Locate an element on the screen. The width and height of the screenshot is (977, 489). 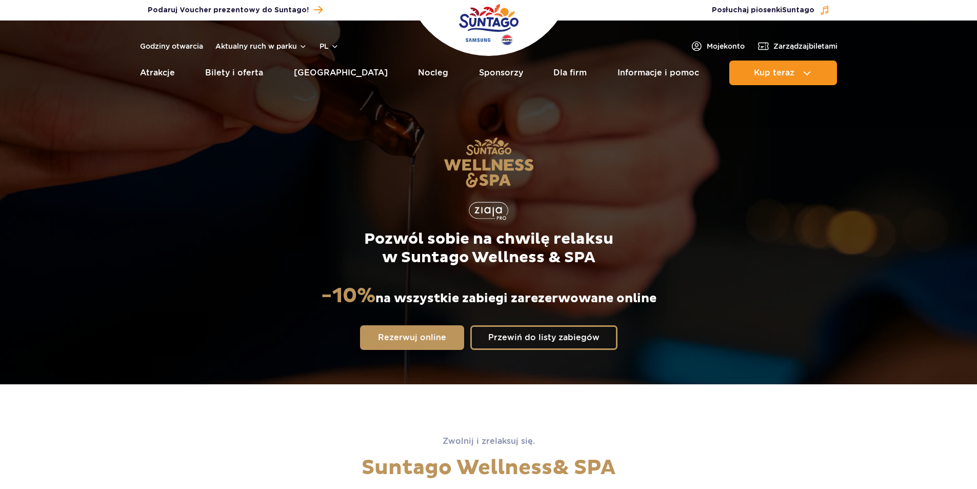
a: Rezerwuj online is located at coordinates (412, 337).